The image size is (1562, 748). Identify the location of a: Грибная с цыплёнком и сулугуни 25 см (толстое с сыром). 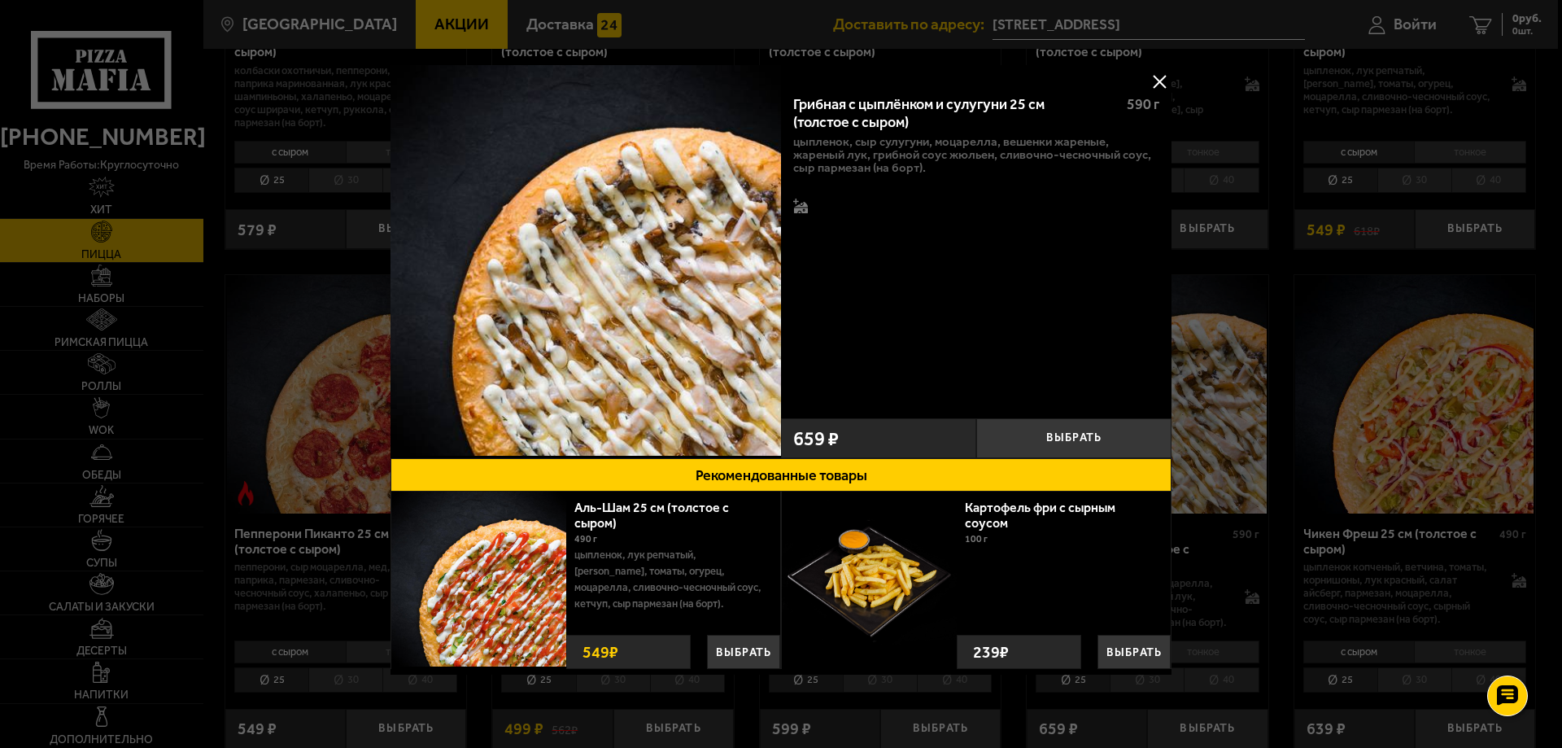
(586, 261).